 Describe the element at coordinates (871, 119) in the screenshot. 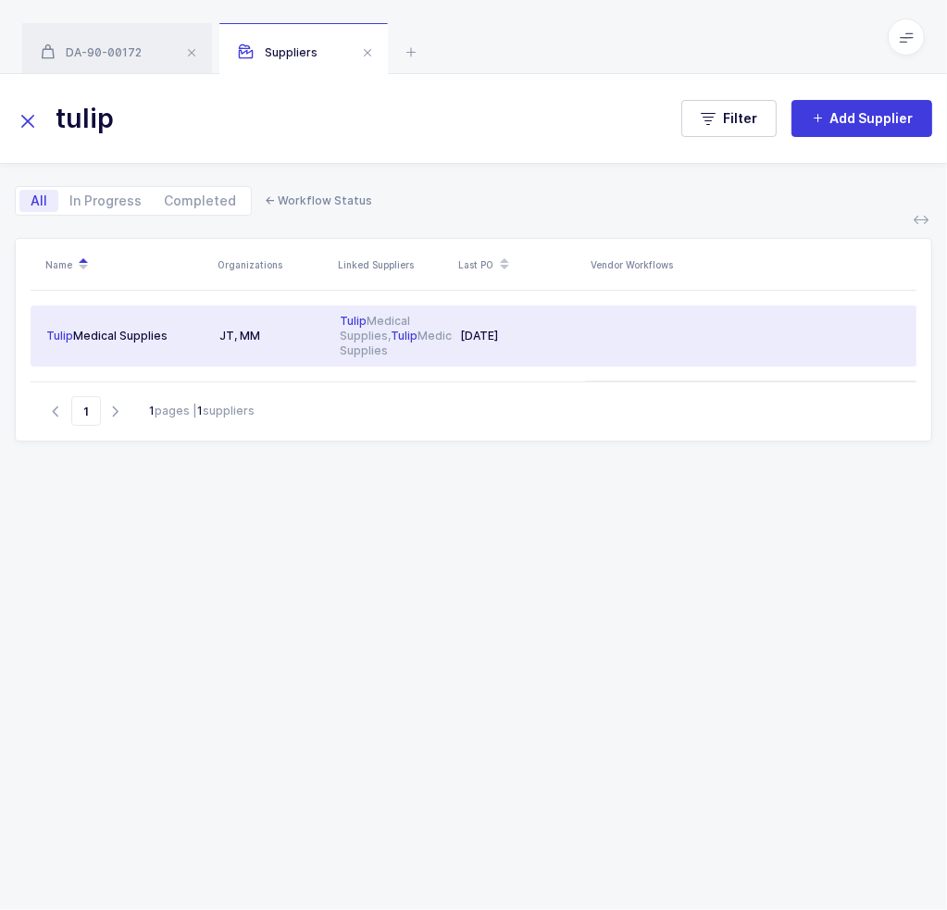

I see `span: Add Supplier` at that location.